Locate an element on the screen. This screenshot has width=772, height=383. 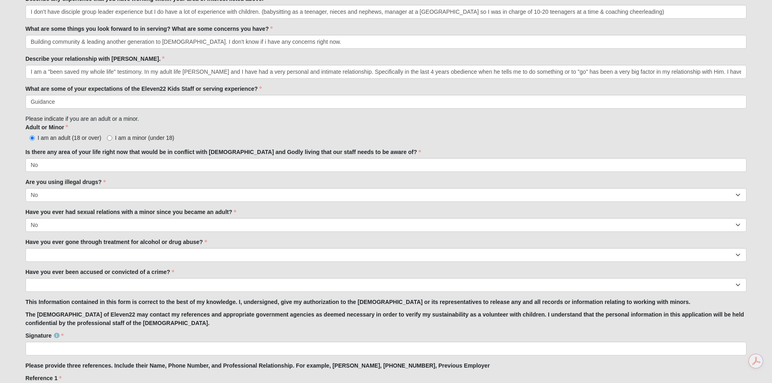
label: Reference 1 is located at coordinates (43, 378).